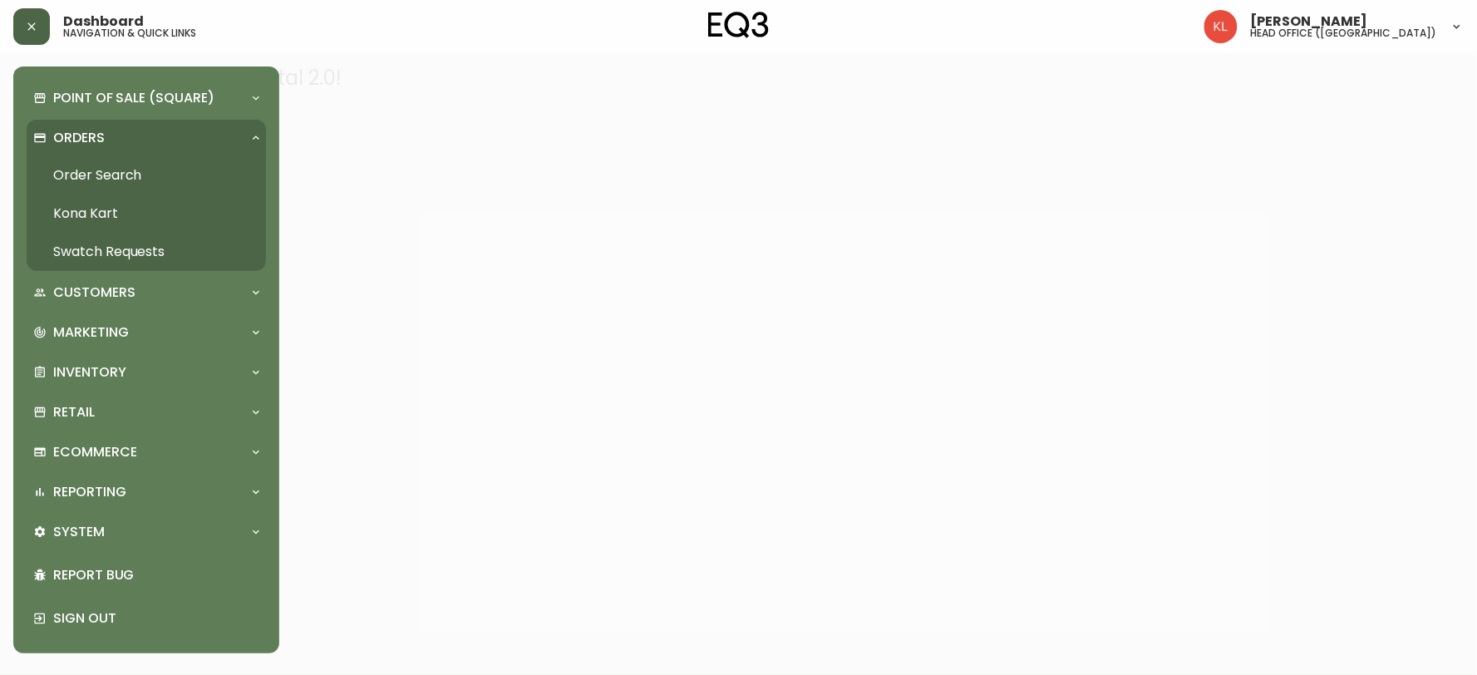  Describe the element at coordinates (1221, 27) in the screenshot. I see `img: 2c0c8aa7421344cf0398c7f872b772b5` at that location.